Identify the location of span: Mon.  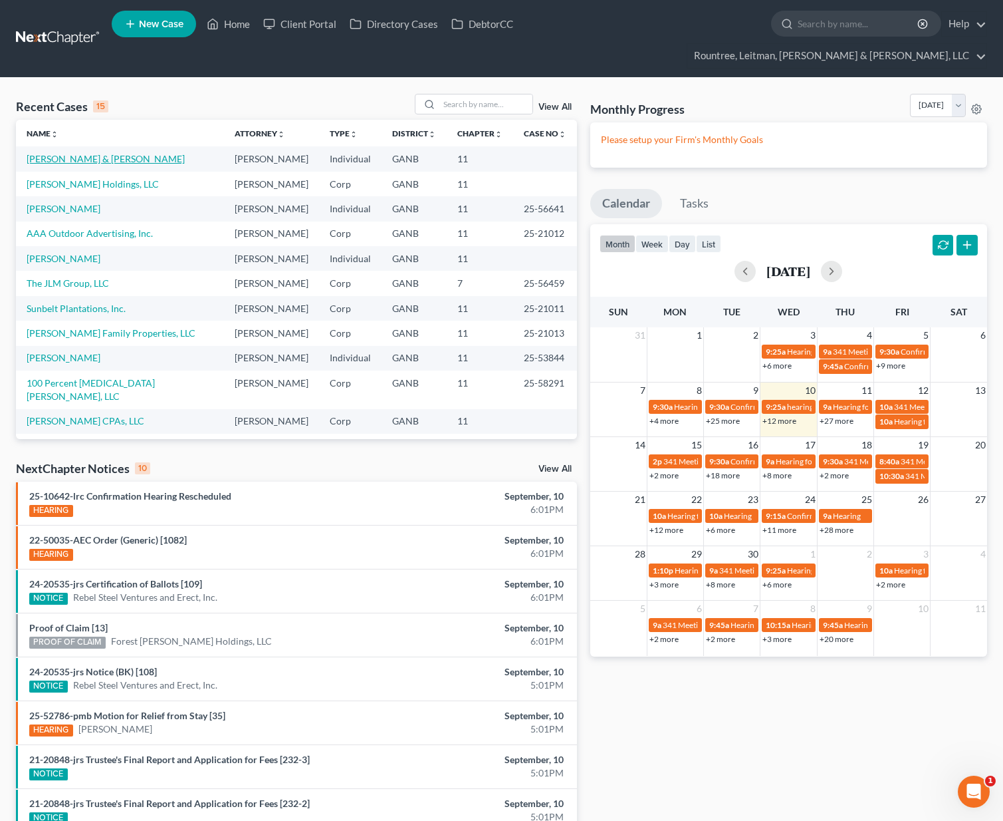
(675, 311).